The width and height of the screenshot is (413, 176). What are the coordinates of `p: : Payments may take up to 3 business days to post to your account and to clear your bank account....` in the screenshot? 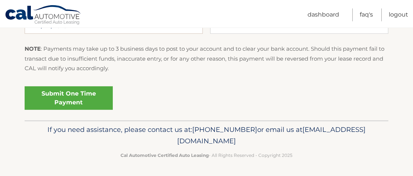 It's located at (206, 58).